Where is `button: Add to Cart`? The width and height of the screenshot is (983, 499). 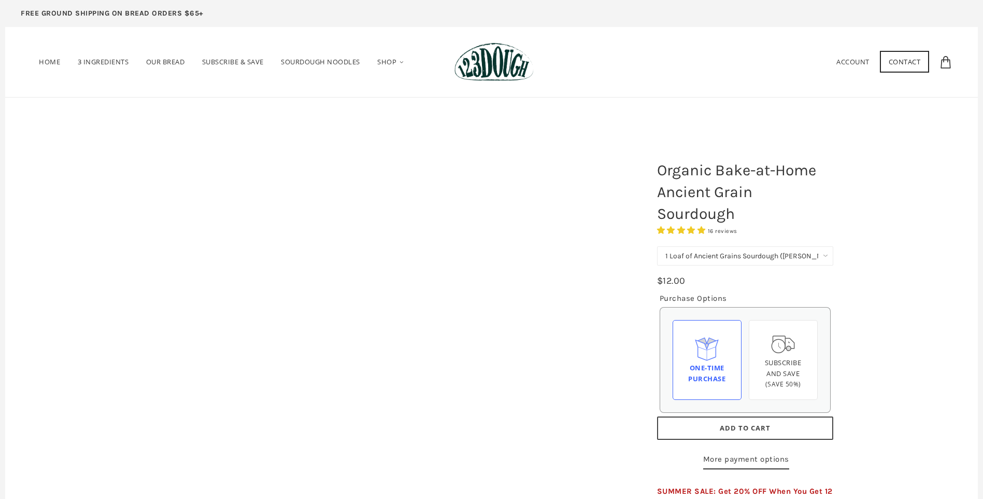 button: Add to Cart is located at coordinates (745, 428).